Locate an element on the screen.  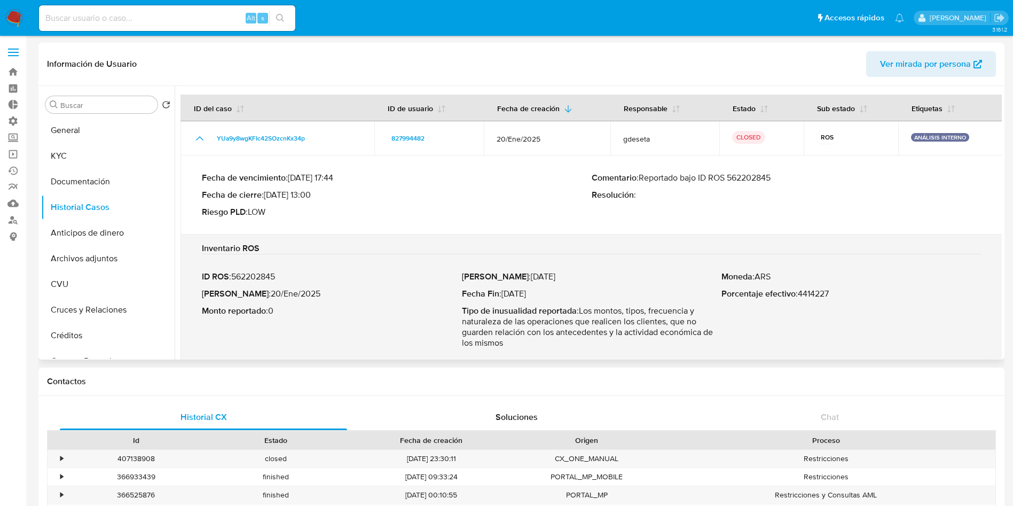
span: Accesos rápidos is located at coordinates (855, 18).